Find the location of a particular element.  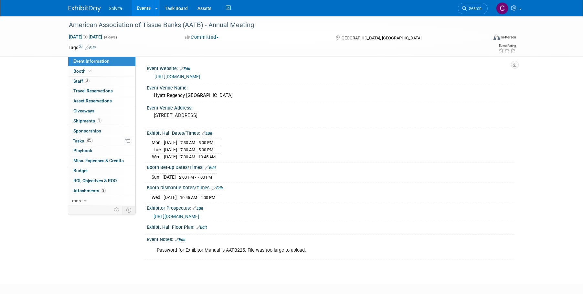

div: Event Format is located at coordinates (482, 38).